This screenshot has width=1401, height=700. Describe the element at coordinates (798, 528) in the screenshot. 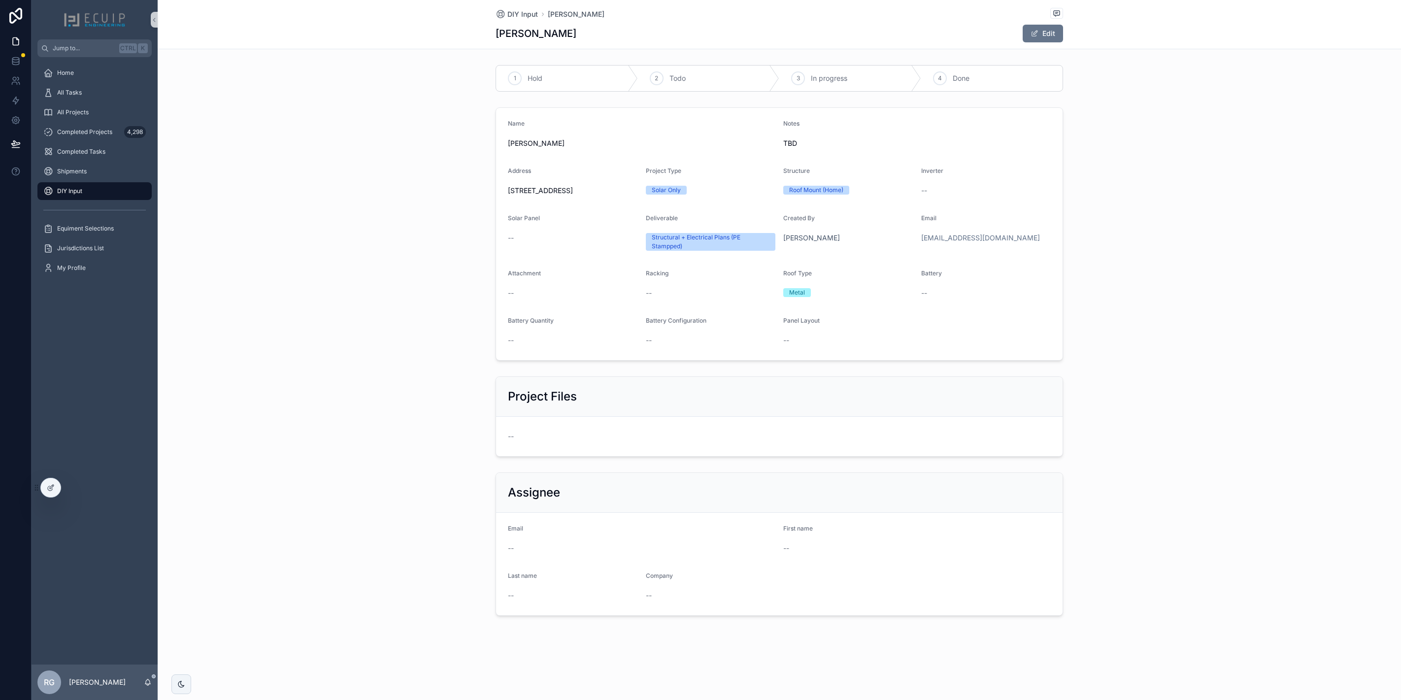

I see `span: First name` at that location.